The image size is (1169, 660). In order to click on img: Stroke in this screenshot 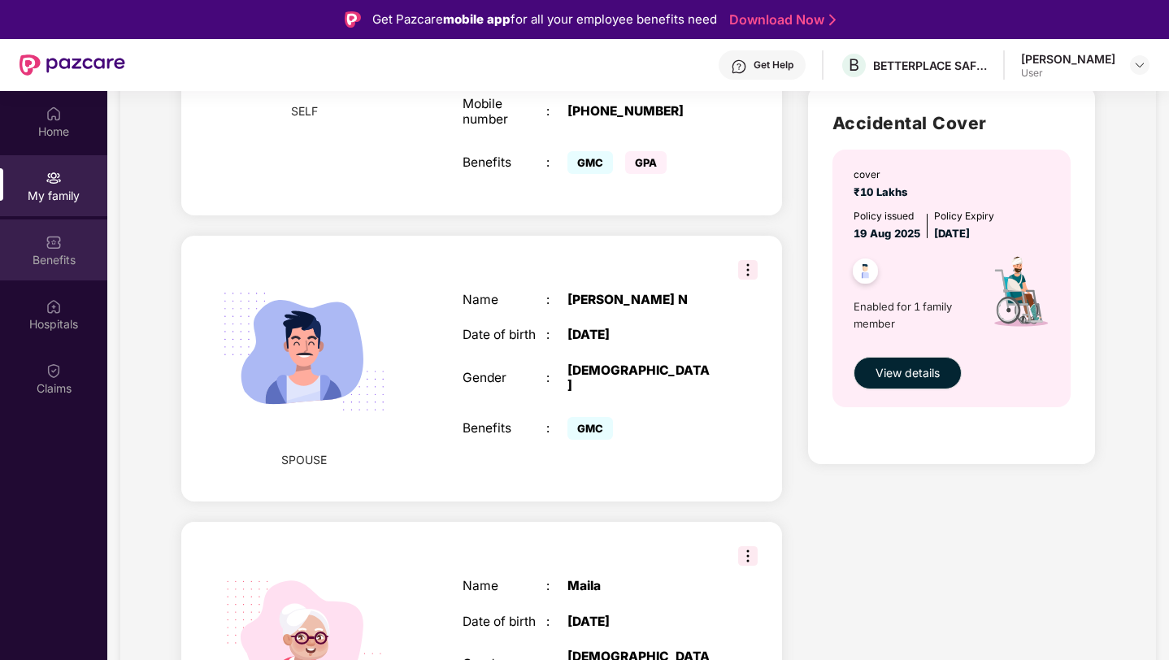, I will do `click(832, 20)`.